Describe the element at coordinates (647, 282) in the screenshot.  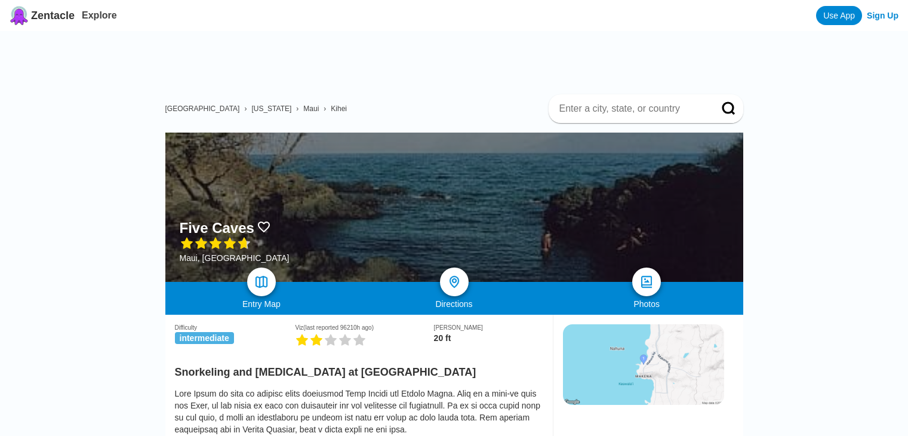
I see `img: photos` at that location.